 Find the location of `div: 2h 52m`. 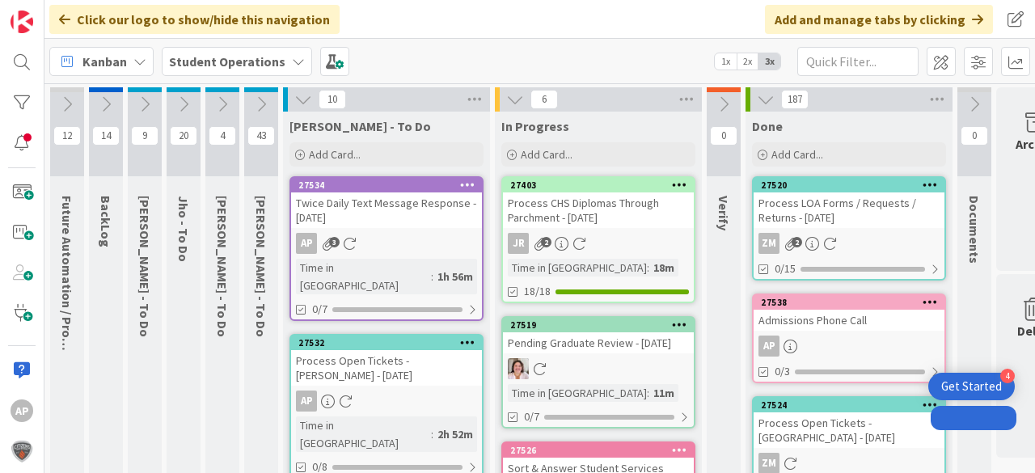

div: 2h 52m is located at coordinates (455, 434).